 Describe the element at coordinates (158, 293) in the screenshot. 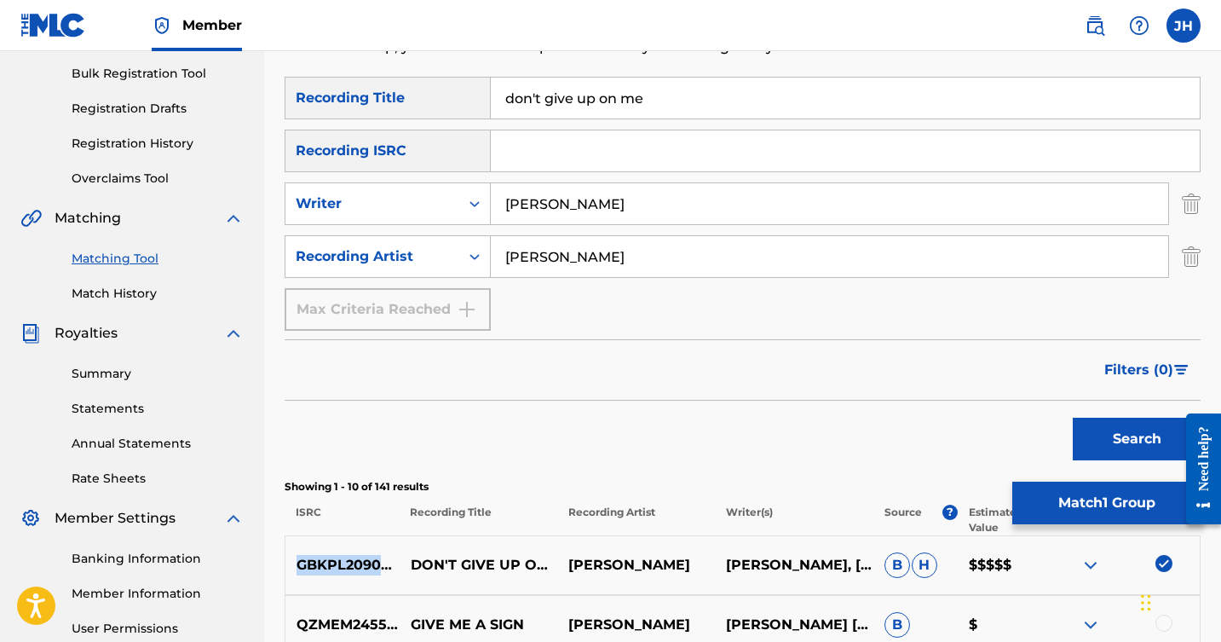

I see `a: Match History` at that location.